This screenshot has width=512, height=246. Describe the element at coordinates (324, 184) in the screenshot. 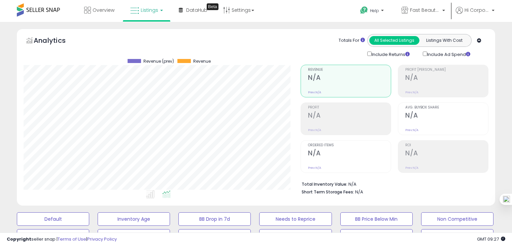

I see `b: Total Inventory Value:` at that location.